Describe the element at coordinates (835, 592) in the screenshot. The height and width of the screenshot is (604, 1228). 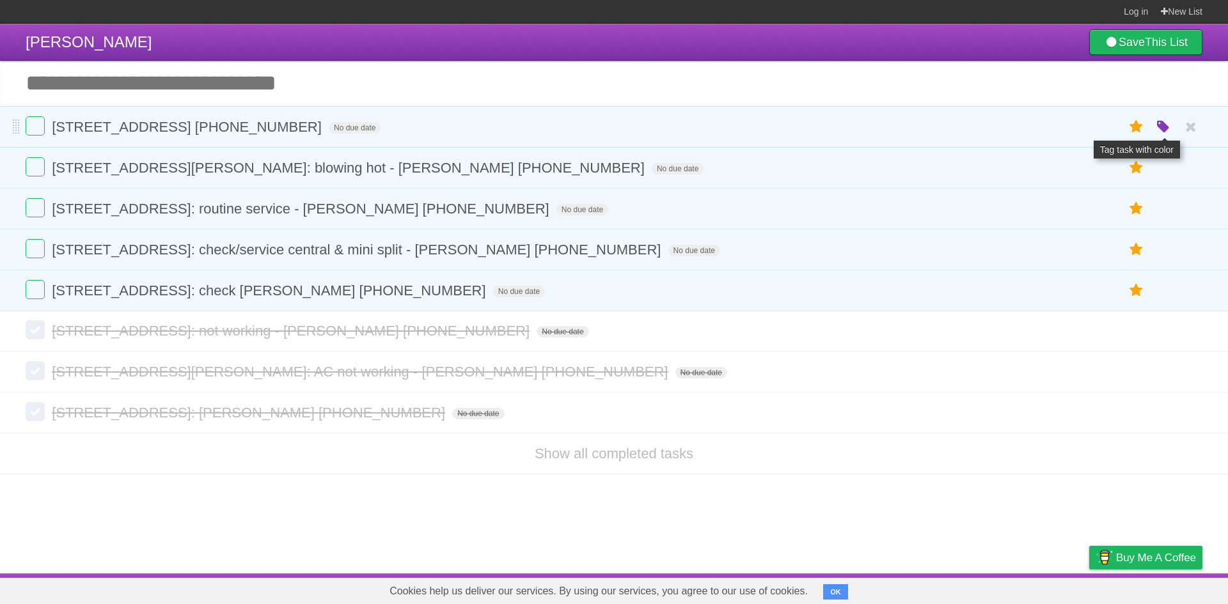
I see `button: OK` at that location.